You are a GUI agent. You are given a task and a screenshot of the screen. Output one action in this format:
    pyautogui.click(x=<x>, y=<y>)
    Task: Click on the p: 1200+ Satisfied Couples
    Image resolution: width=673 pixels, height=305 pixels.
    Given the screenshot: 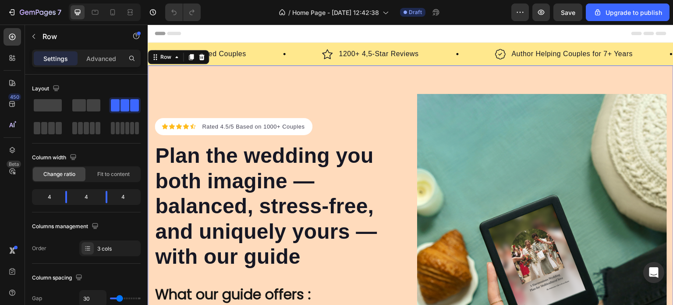 What is the action you would take?
    pyautogui.click(x=57, y=29)
    